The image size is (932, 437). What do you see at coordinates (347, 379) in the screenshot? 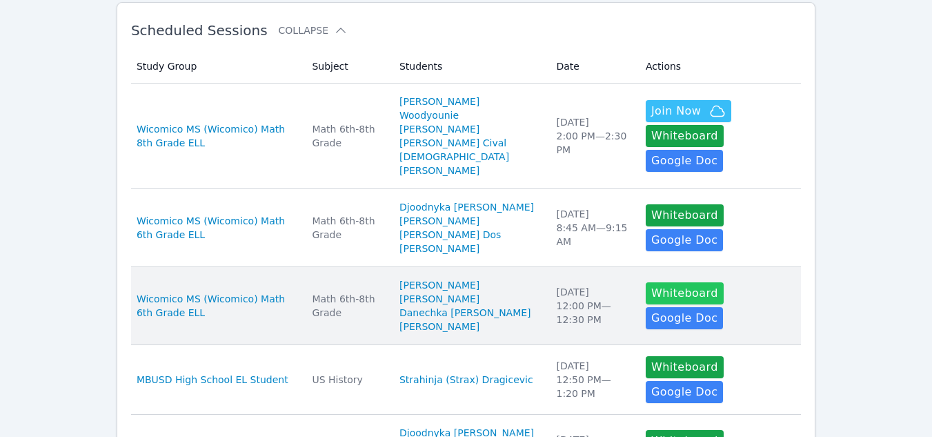
I see `div: US History` at bounding box center [347, 379].